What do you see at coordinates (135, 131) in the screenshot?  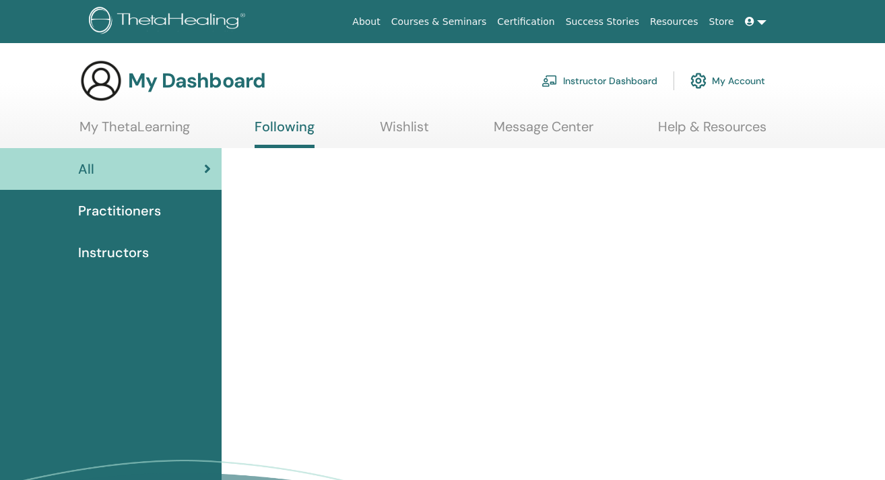 I see `a: My ThetaLearning` at bounding box center [135, 131].